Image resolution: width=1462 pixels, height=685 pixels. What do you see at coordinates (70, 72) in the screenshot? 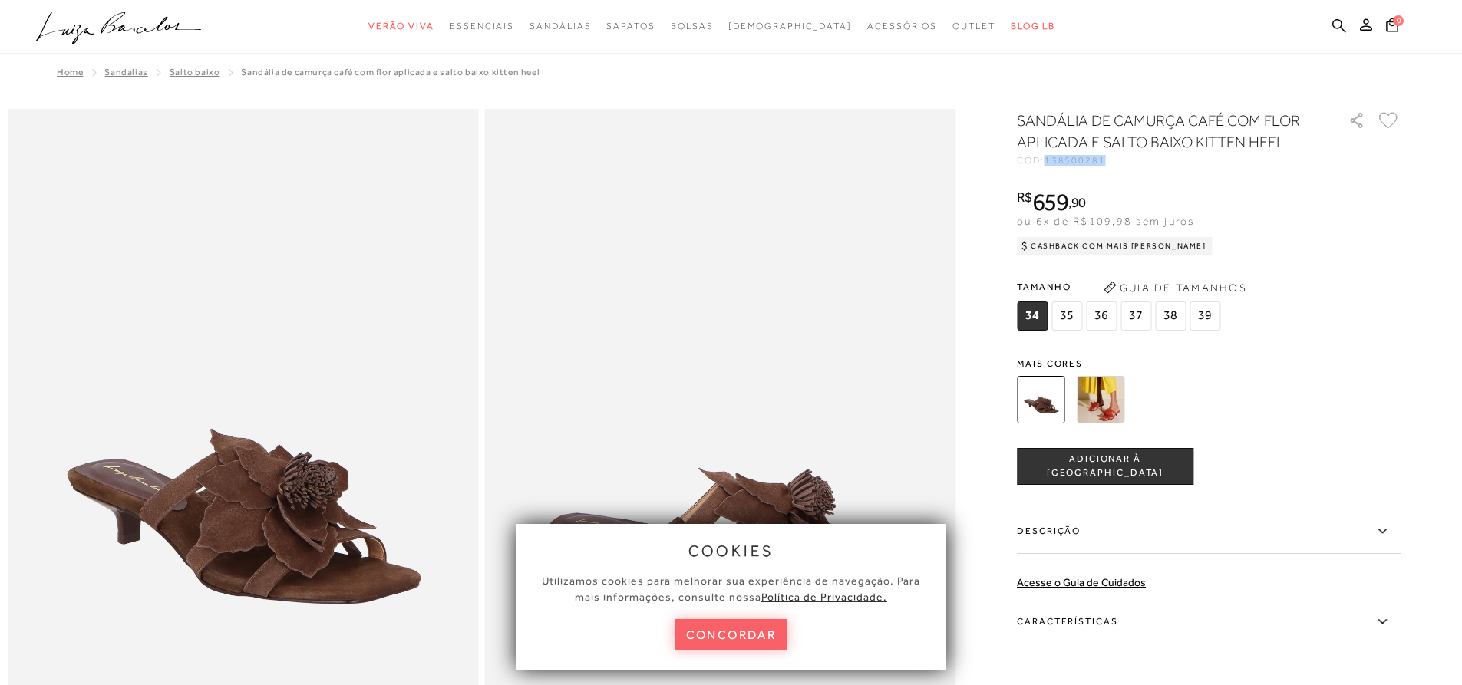
I see `a: Home` at bounding box center [70, 72].